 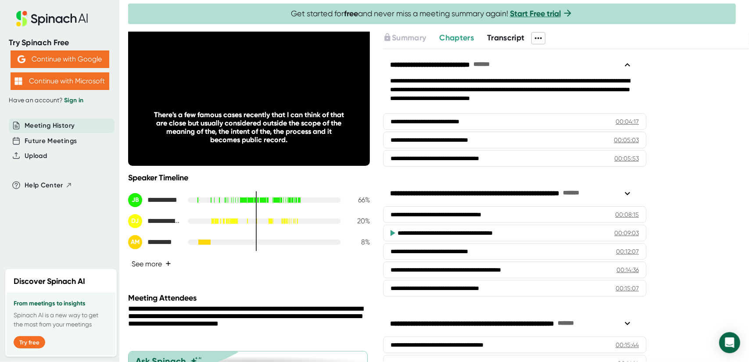 I want to click on div: Speaker Timeline, so click(x=249, y=178).